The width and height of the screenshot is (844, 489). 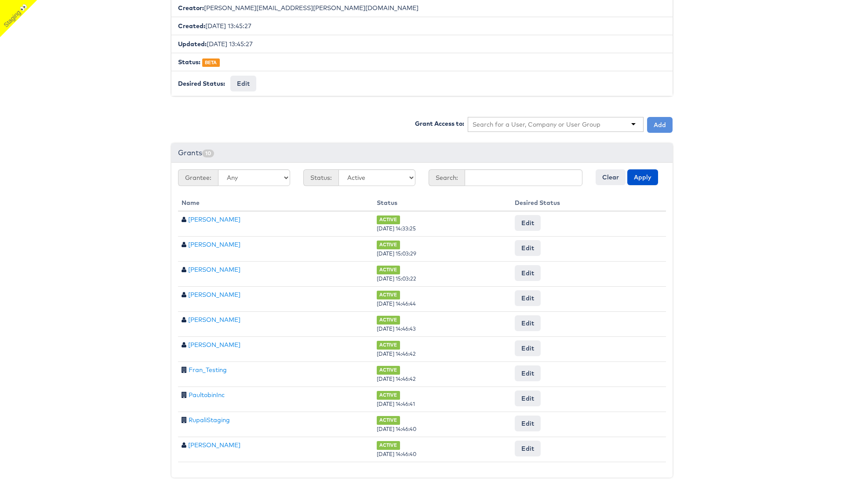 What do you see at coordinates (660, 125) in the screenshot?
I see `button: Add` at bounding box center [660, 125].